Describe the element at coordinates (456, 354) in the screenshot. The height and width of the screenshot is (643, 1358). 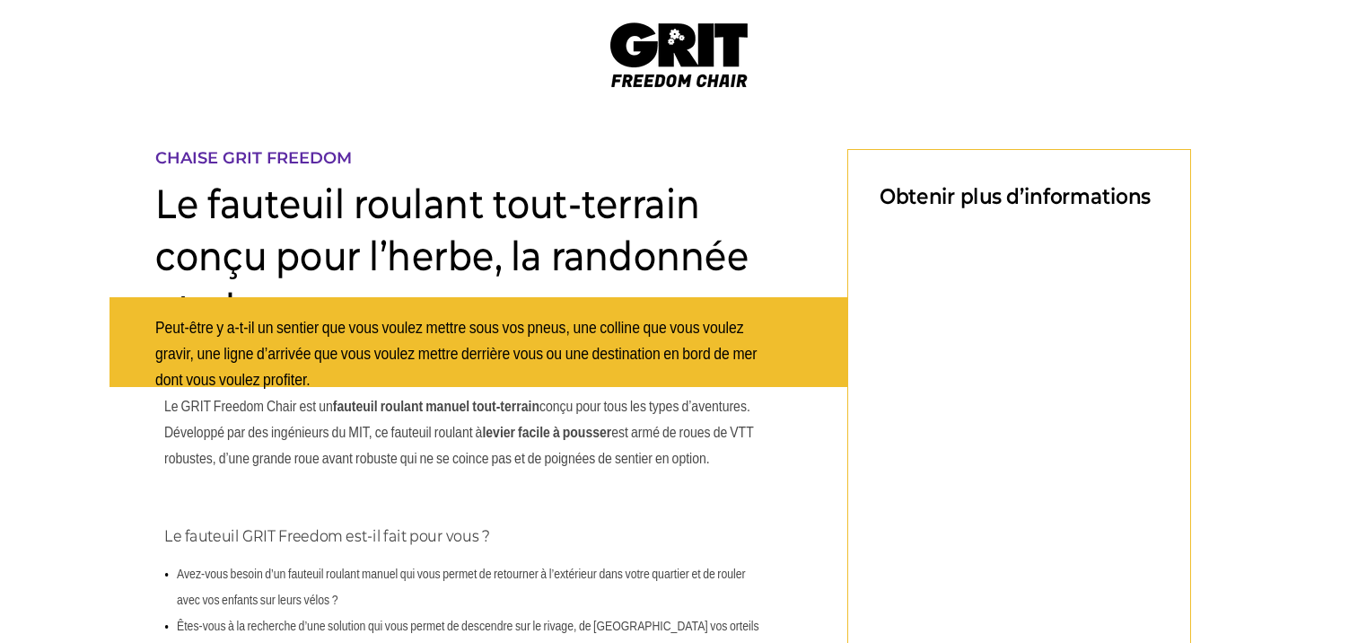
I see `span: Peut-être y a-t-il un sentier que vous voulez mettre sous vos pneus, une colline que vous voulez ...` at that location.